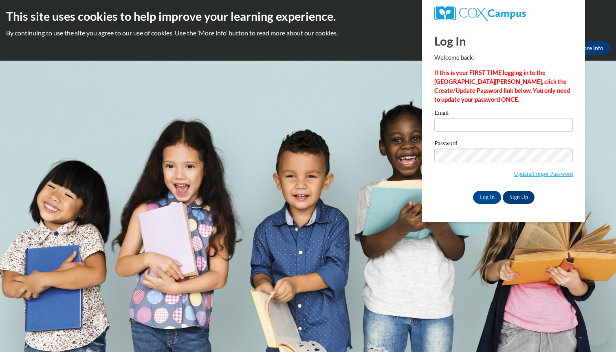 Image resolution: width=616 pixels, height=352 pixels. What do you see at coordinates (503, 13) in the screenshot?
I see `a: COX Campus` at bounding box center [503, 13].